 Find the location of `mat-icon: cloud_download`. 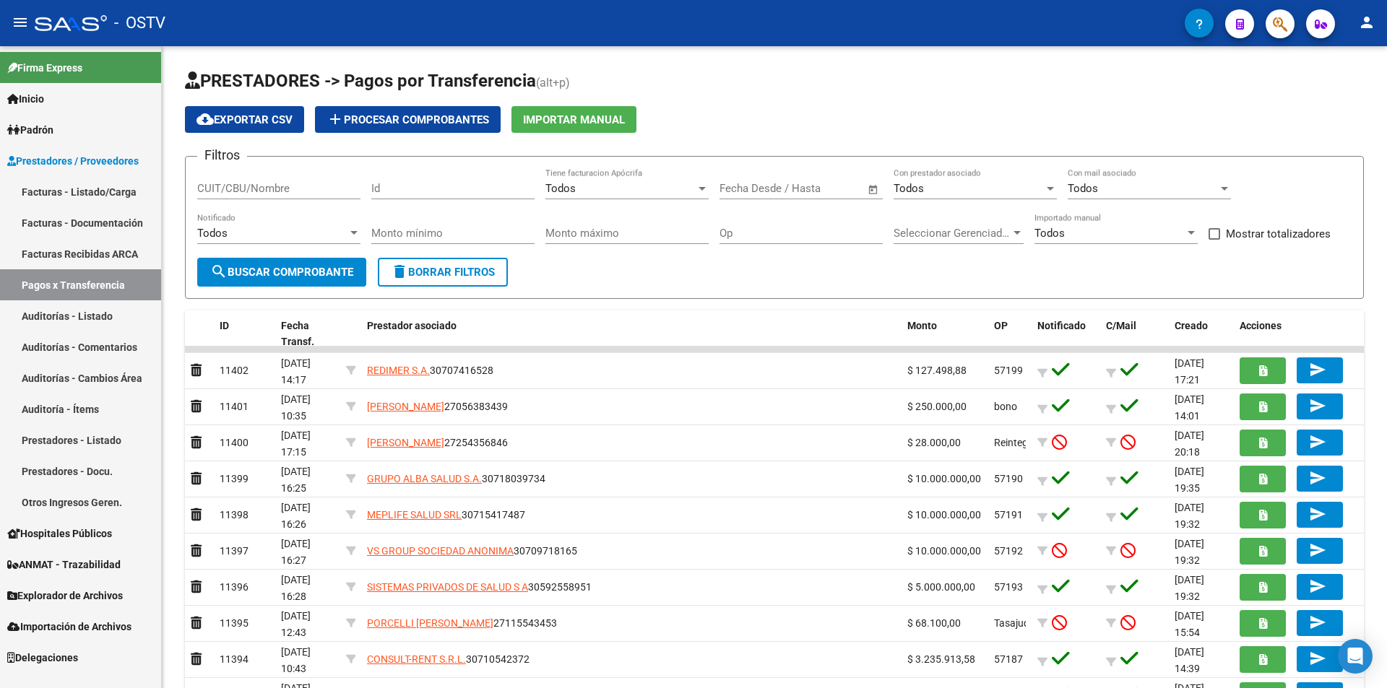

mat-icon: cloud_download is located at coordinates (205, 119).